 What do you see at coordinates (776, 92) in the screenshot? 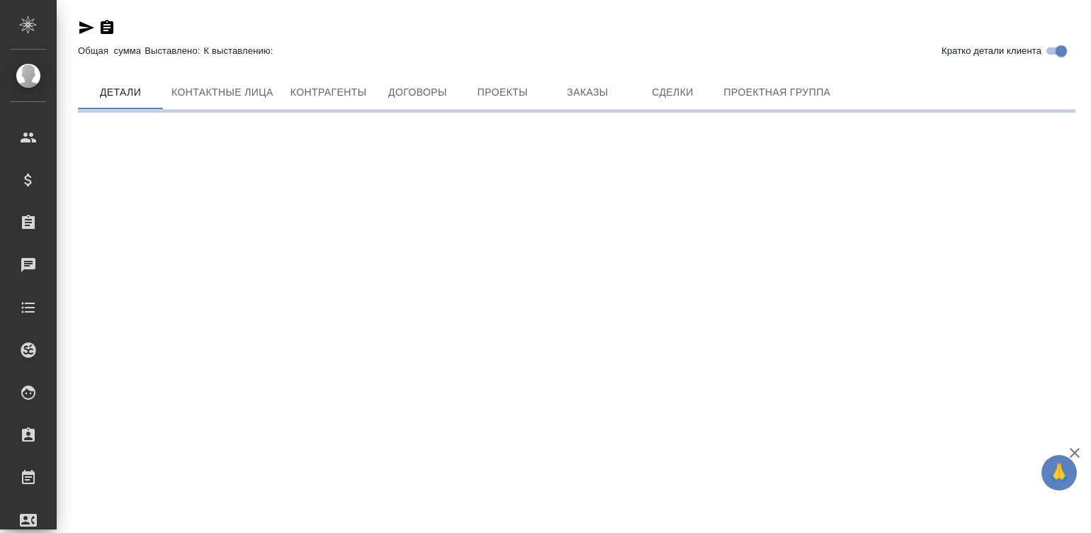
I see `span: Проектная группа` at bounding box center [776, 92].